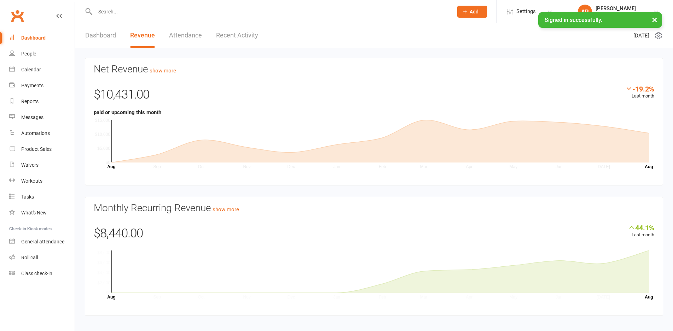 This screenshot has height=331, width=673. What do you see at coordinates (42, 149) in the screenshot?
I see `a: Product Sales` at bounding box center [42, 149].